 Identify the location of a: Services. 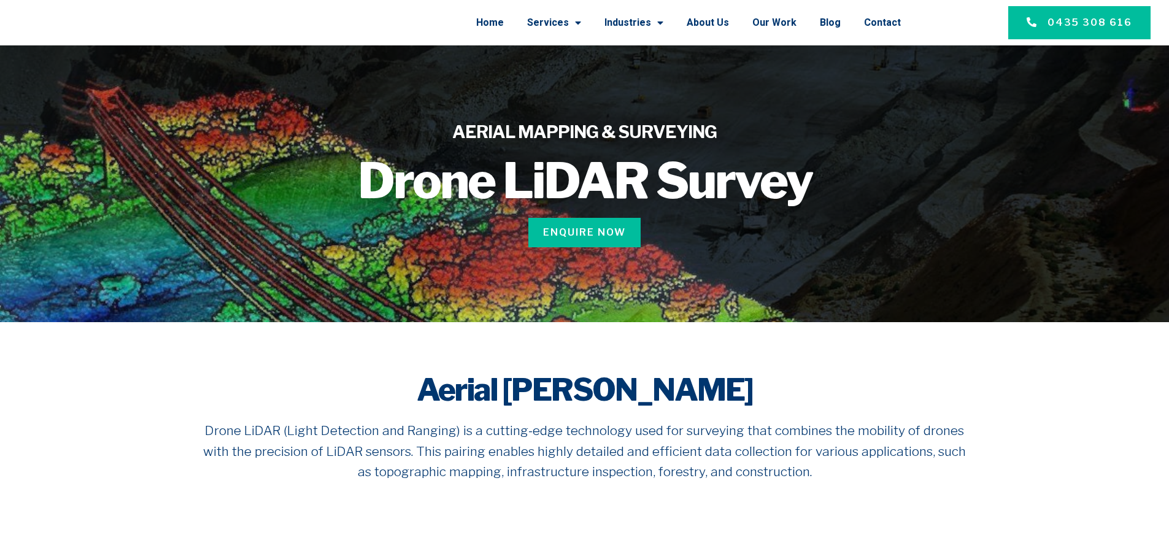
(554, 23).